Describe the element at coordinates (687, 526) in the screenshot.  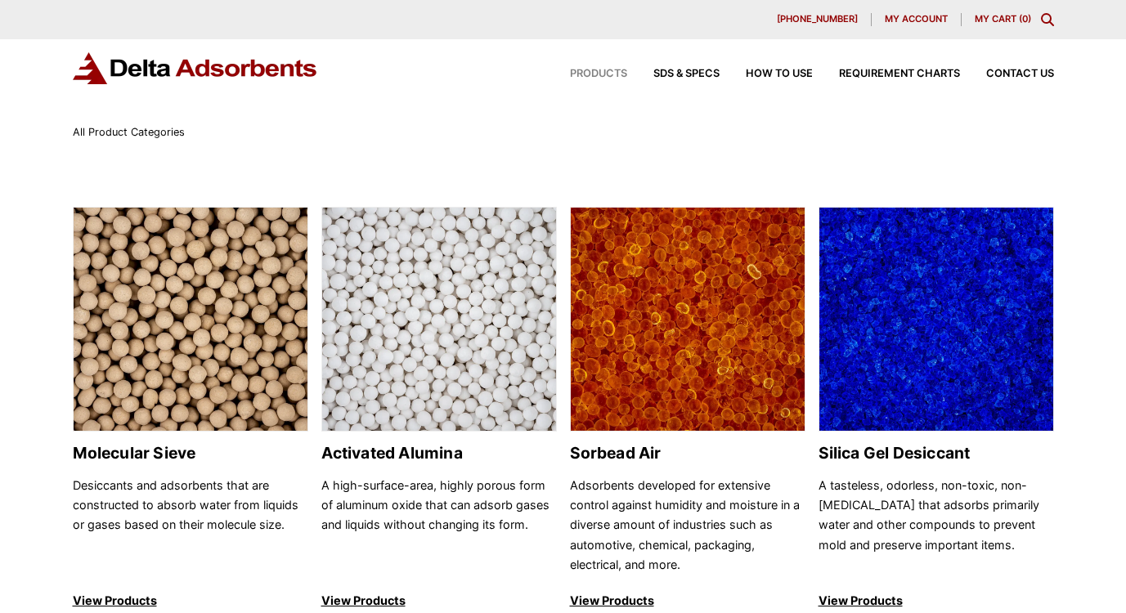
I see `p: Adsorbents developed for extensive control against humidity and moisture in a diverse amount of i...` at that location.